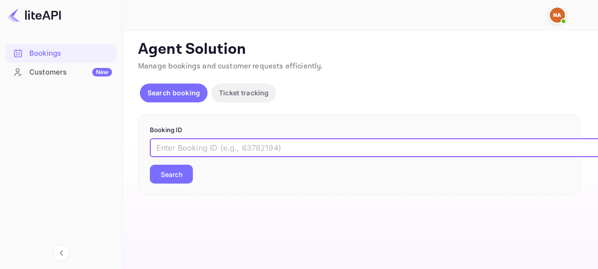  Describe the element at coordinates (70, 72) in the screenshot. I see `div: Customers` at that location.